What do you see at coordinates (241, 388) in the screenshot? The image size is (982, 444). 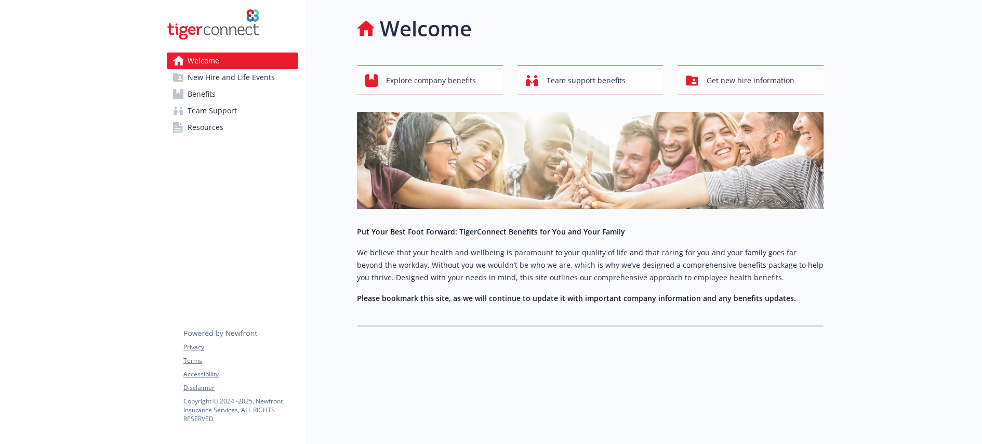 I see `a: Disclaimer` at bounding box center [241, 388].